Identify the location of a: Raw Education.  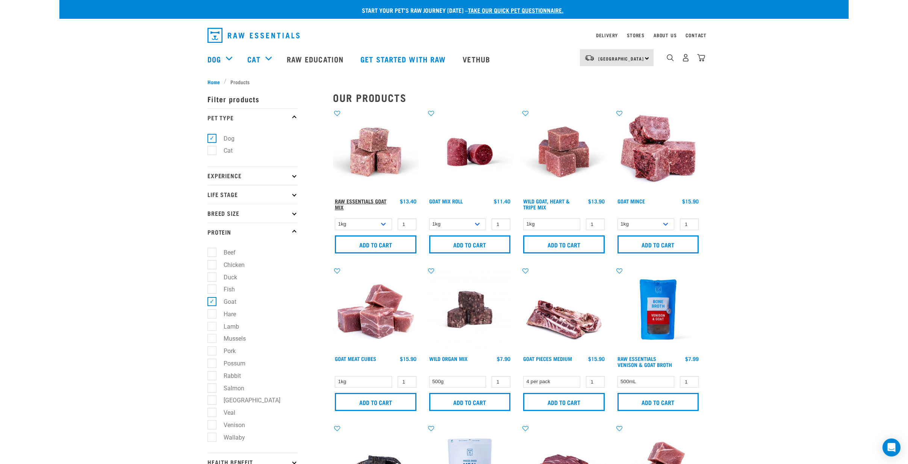
(316, 59).